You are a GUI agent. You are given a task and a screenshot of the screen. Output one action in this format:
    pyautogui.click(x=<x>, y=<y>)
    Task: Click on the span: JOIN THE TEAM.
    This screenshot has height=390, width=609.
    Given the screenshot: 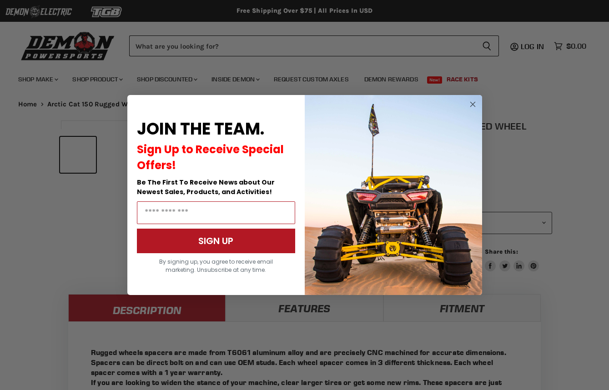 What is the action you would take?
    pyautogui.click(x=201, y=129)
    